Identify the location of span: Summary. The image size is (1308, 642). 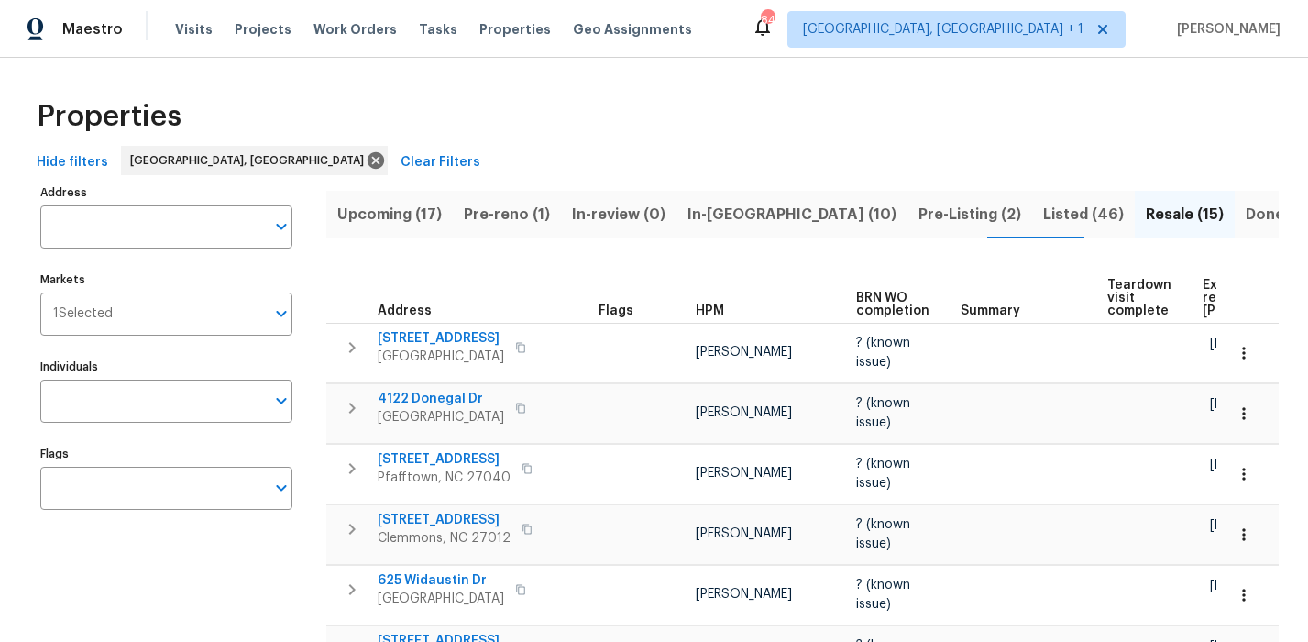
(990, 311).